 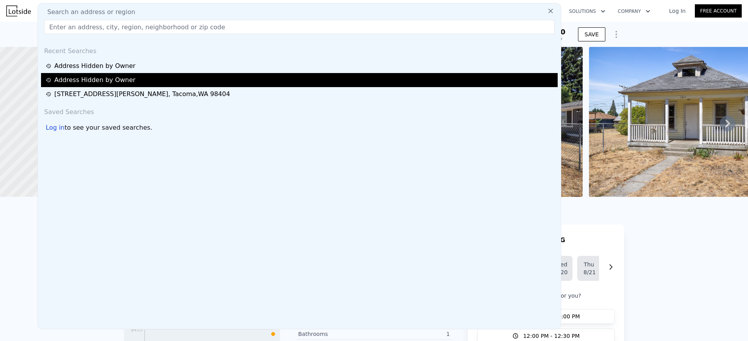 What do you see at coordinates (592, 34) in the screenshot?
I see `button: SAVE` at bounding box center [592, 34].